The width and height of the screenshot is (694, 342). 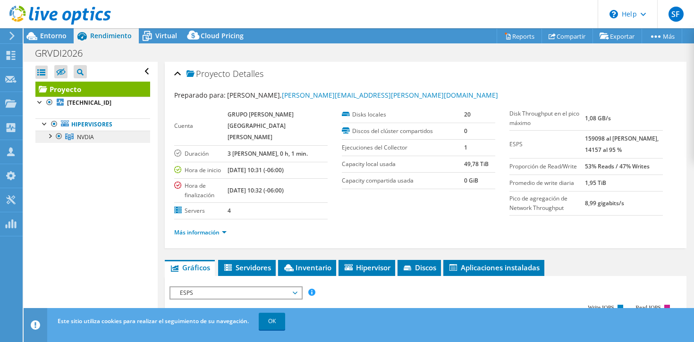 I want to click on b: 0, so click(x=465, y=131).